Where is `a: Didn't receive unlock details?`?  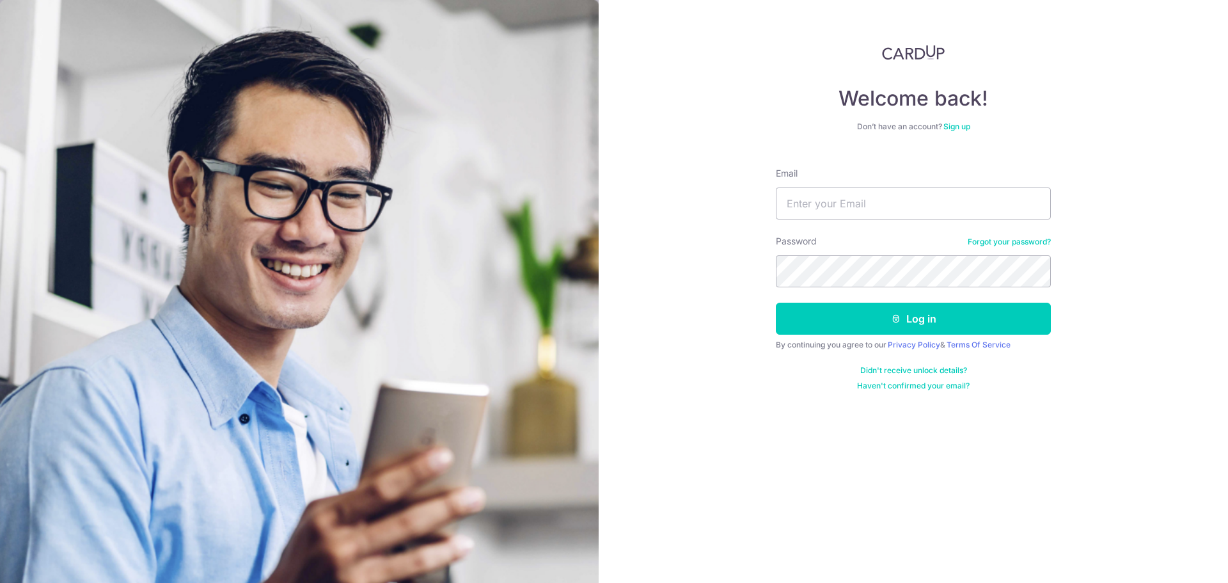
a: Didn't receive unlock details? is located at coordinates (914, 370).